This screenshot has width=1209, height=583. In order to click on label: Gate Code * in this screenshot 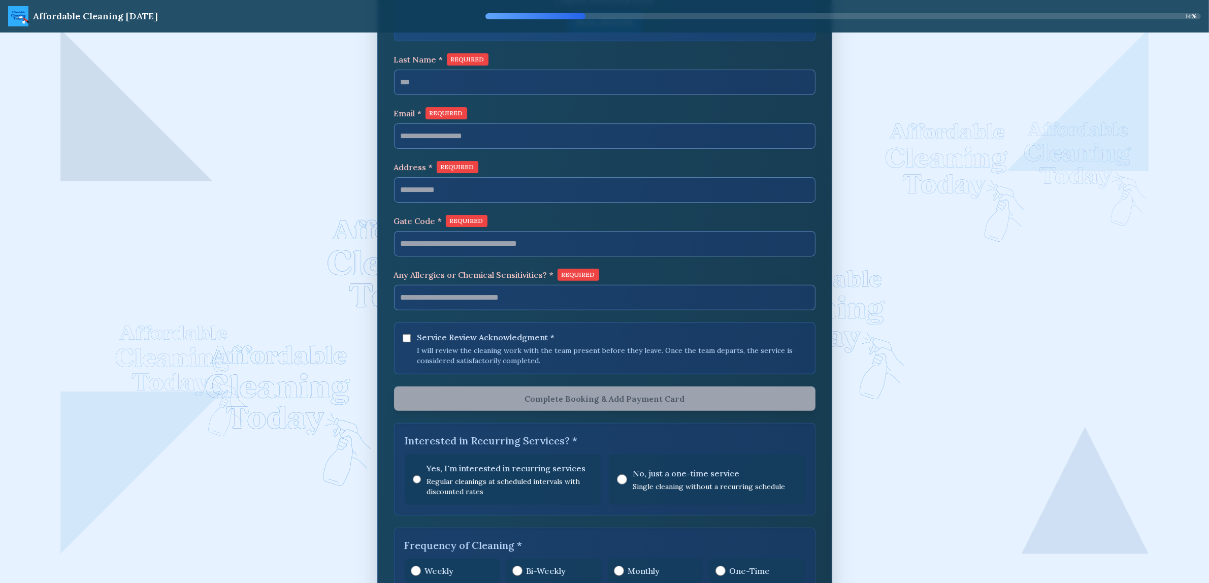, I will do `click(605, 221)`.